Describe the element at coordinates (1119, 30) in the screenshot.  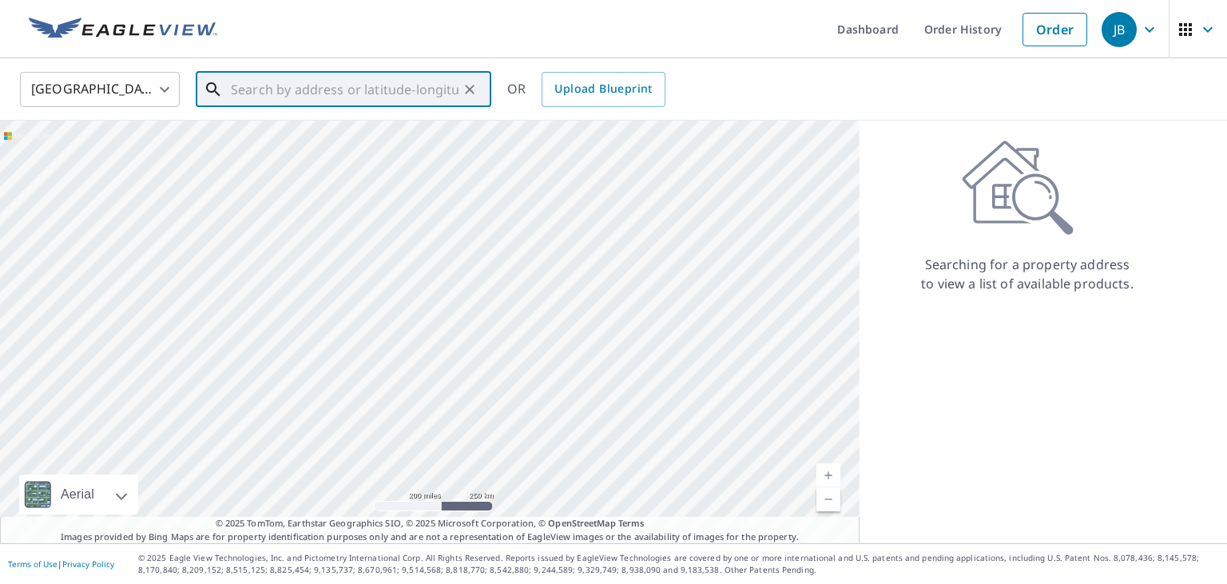
I see `div: JB` at that location.